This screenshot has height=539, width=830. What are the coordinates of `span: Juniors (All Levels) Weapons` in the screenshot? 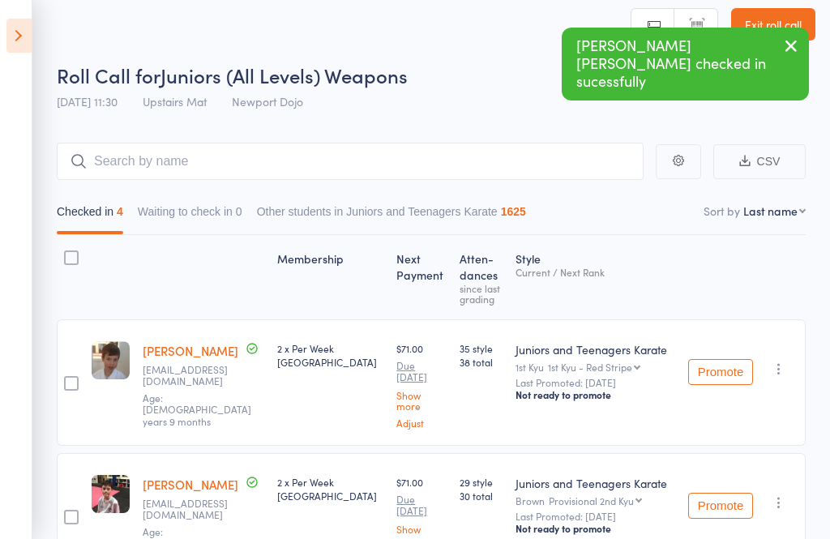 It's located at (284, 75).